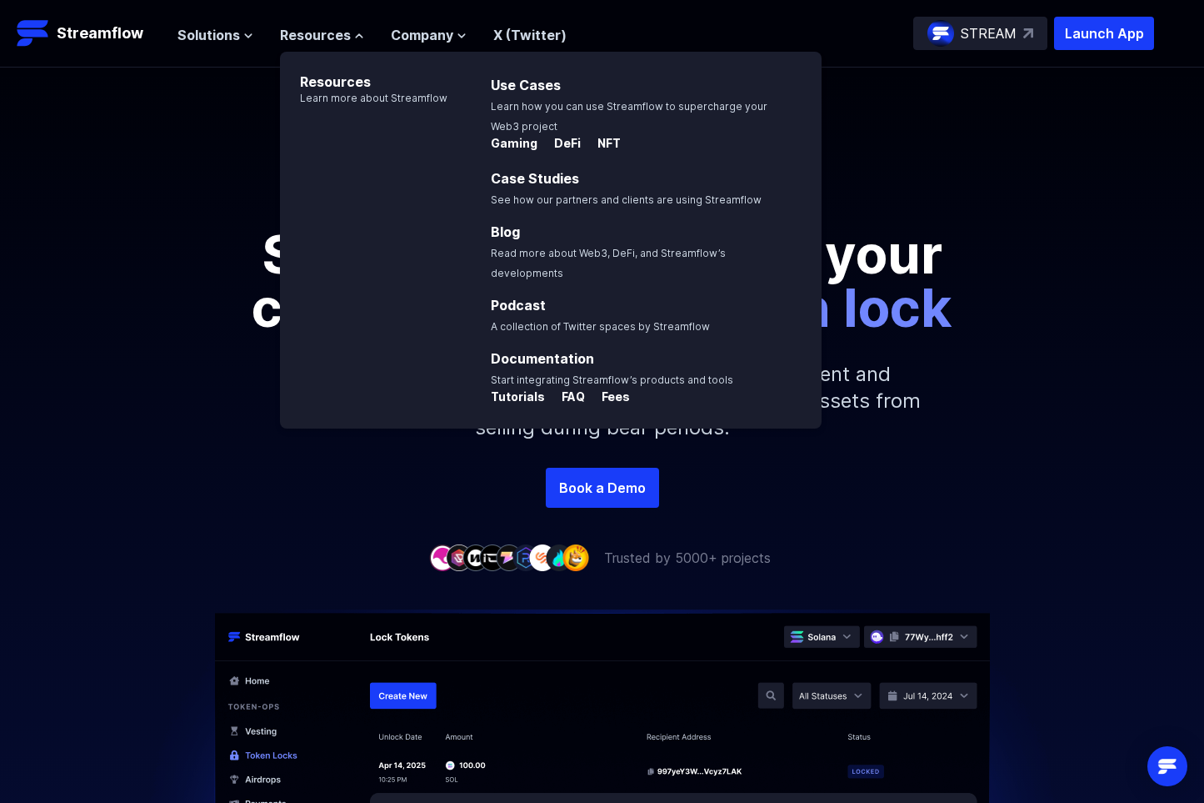 The width and height of the screenshot is (1204, 803). I want to click on p: Resources, so click(363, 72).